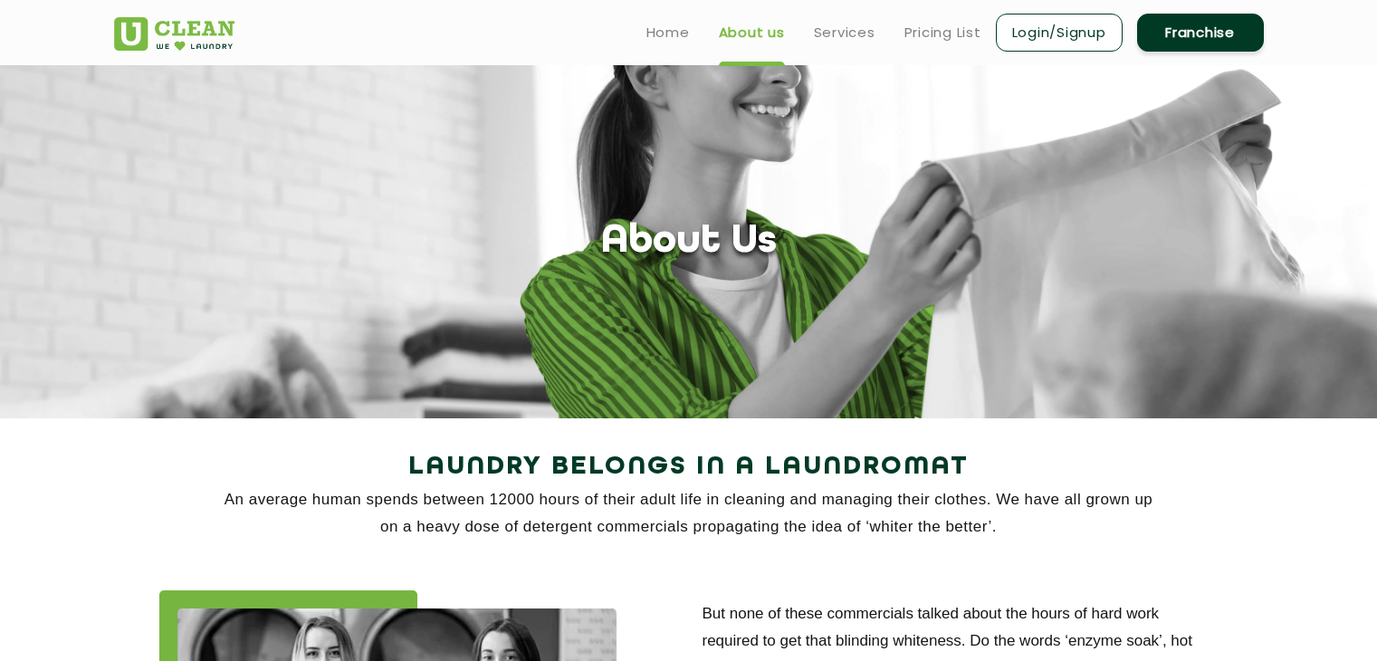 The image size is (1377, 661). I want to click on p: An average human spends between 12000 hours of their adult life in cleaning and managing their cl..., so click(689, 513).